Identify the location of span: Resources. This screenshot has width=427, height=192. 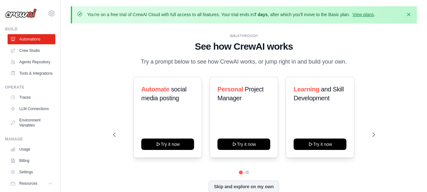
(28, 183).